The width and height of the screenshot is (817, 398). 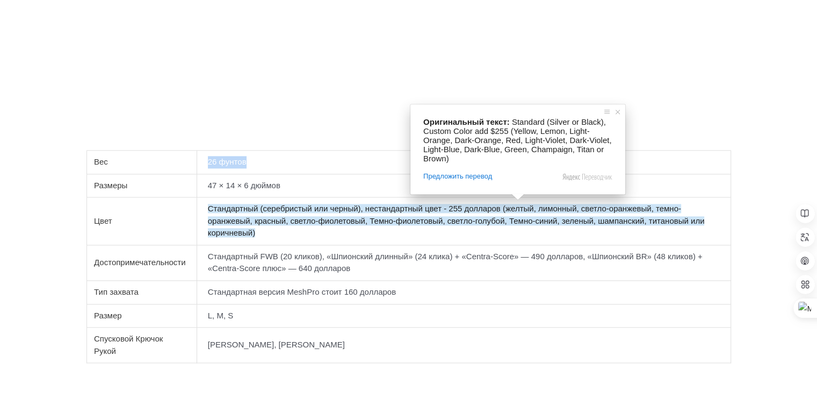 What do you see at coordinates (221, 315) in the screenshot?
I see `ya-tr-span: L, M, S` at bounding box center [221, 315].